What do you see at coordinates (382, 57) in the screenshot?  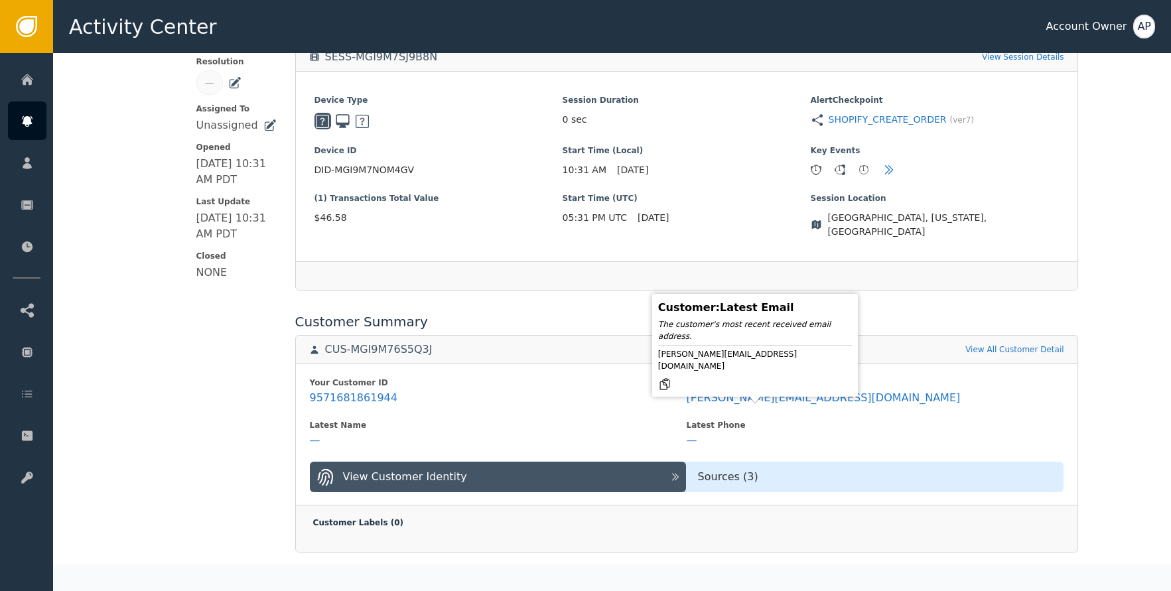 I see `div: SESS-MGI9M7SJ9B8N` at bounding box center [382, 57].